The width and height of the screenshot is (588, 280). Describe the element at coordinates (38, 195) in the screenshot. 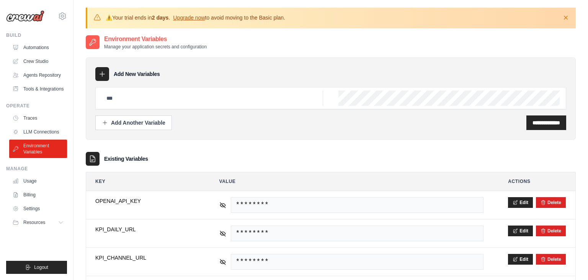

I see `a: Billing` at that location.